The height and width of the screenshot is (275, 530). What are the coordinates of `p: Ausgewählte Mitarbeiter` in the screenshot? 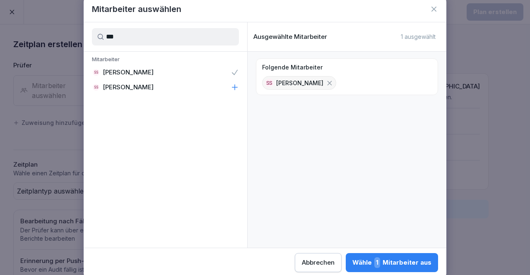 It's located at (290, 37).